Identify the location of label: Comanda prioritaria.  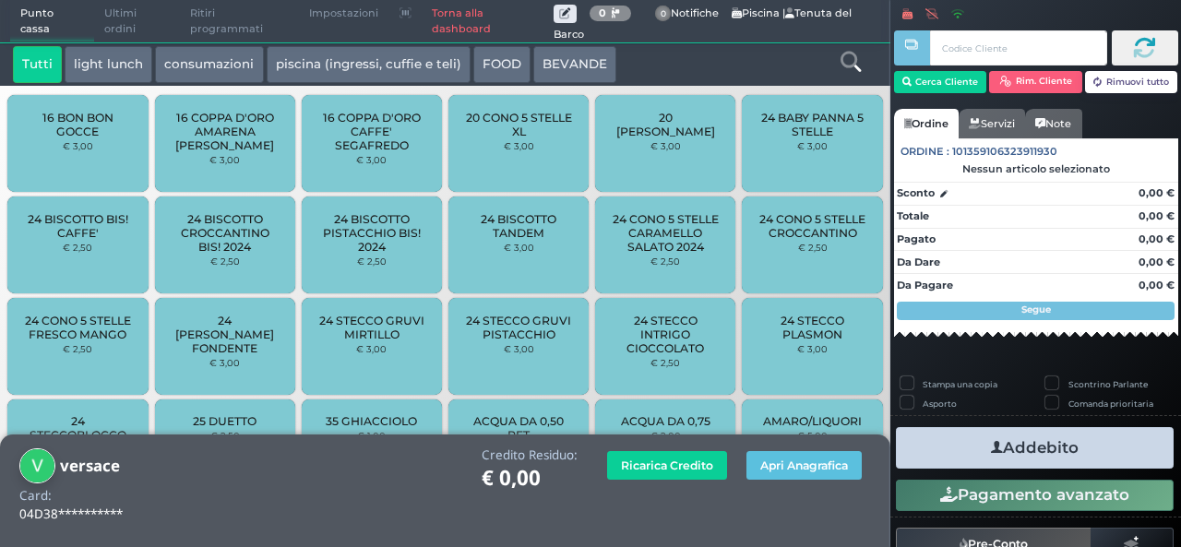
(1111, 403).